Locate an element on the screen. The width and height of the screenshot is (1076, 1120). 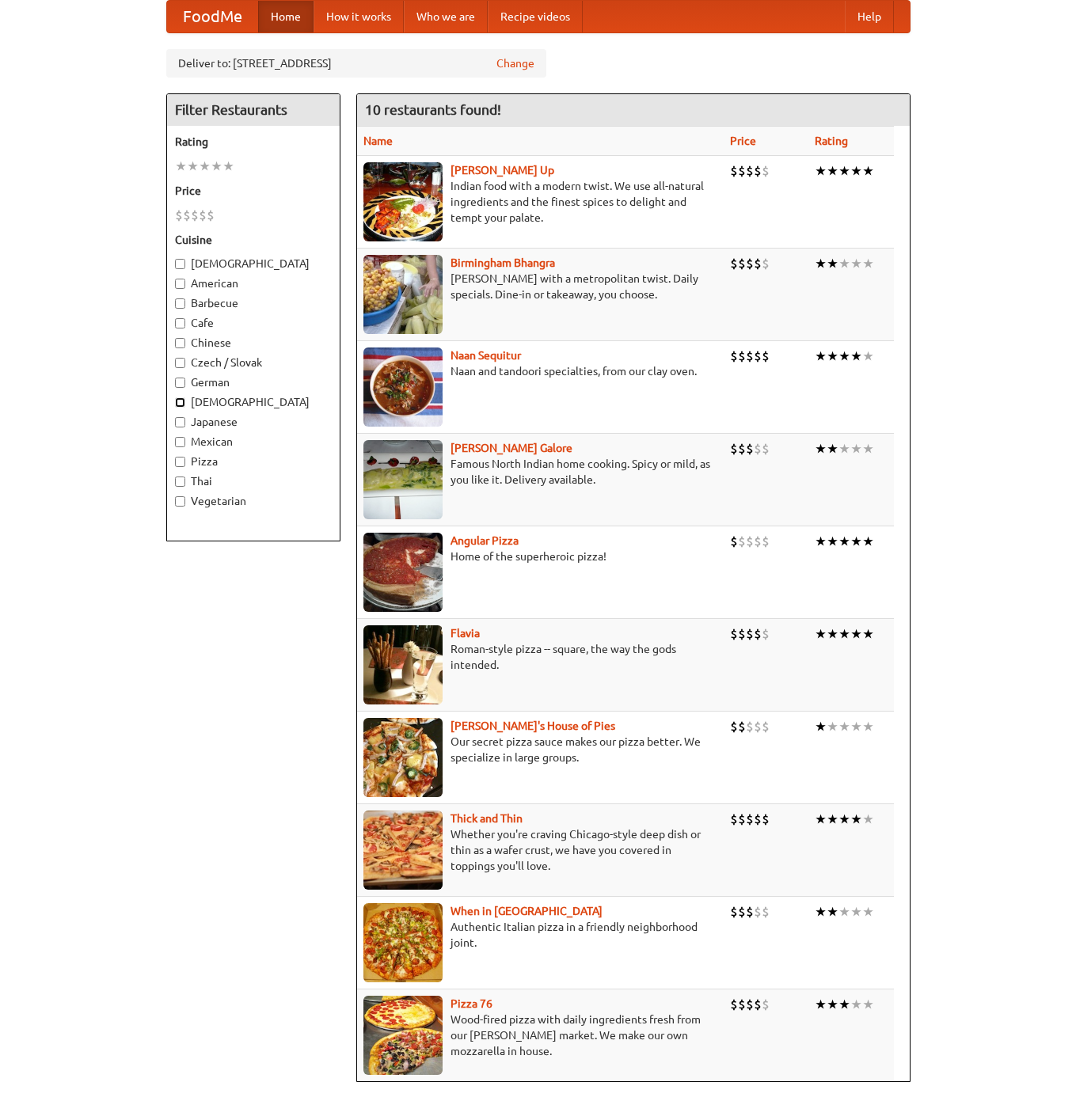
input: Mexican is located at coordinates (179, 442).